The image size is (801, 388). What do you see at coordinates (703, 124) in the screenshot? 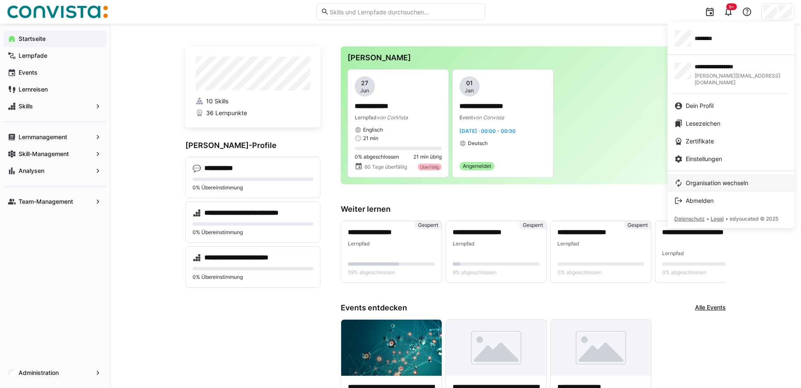
I see `span: Lesezeichen` at bounding box center [703, 124].